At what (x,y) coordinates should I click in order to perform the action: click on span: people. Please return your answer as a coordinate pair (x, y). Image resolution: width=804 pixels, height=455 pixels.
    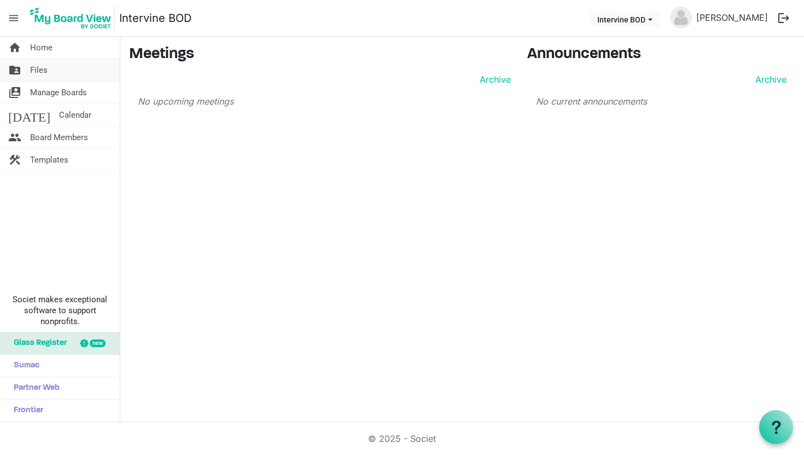
    Looking at the image, I should click on (15, 137).